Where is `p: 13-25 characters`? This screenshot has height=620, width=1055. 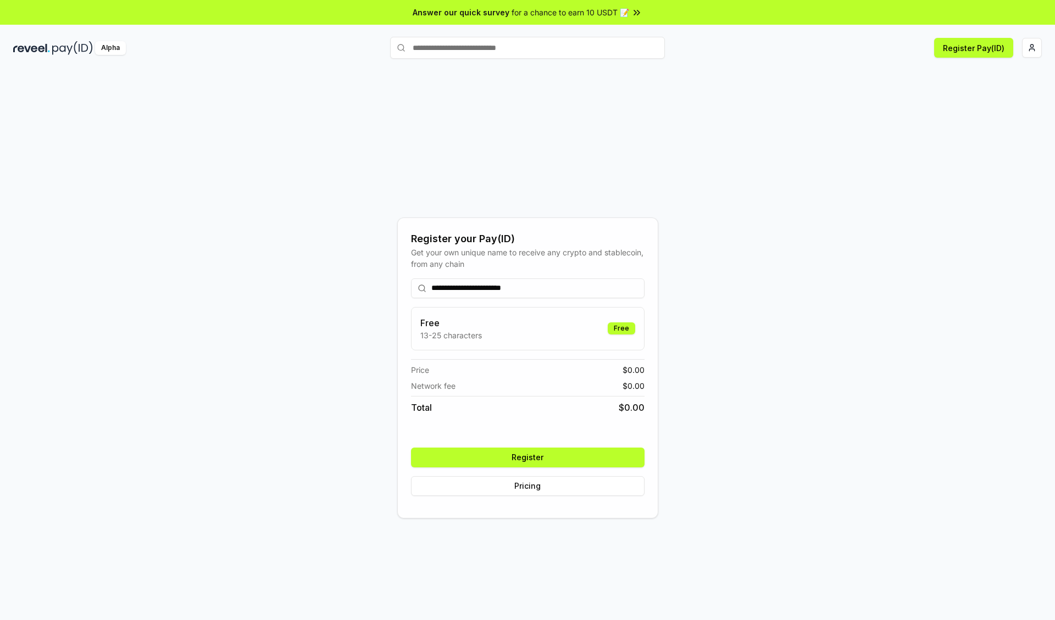 p: 13-25 characters is located at coordinates (451, 335).